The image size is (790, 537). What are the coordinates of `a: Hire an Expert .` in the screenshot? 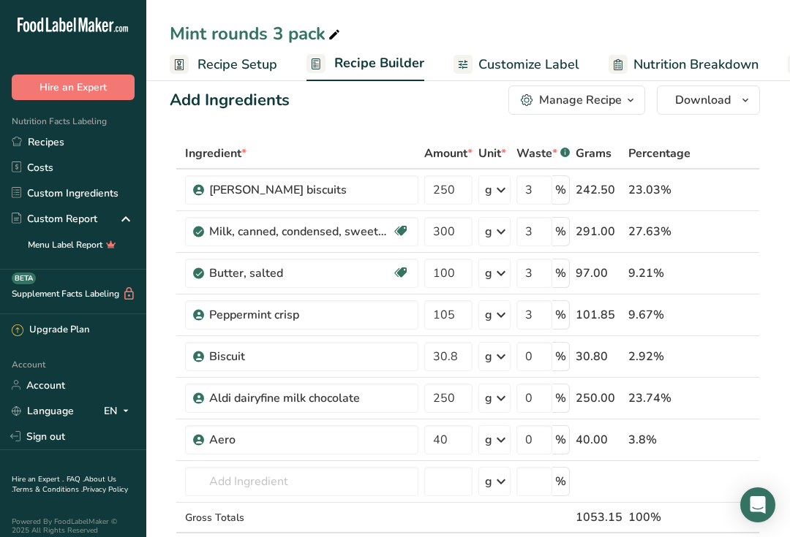 It's located at (37, 480).